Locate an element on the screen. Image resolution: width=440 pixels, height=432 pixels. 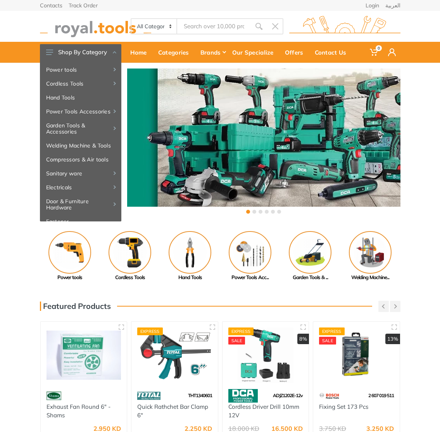
a: Electricals is located at coordinates (81, 188).